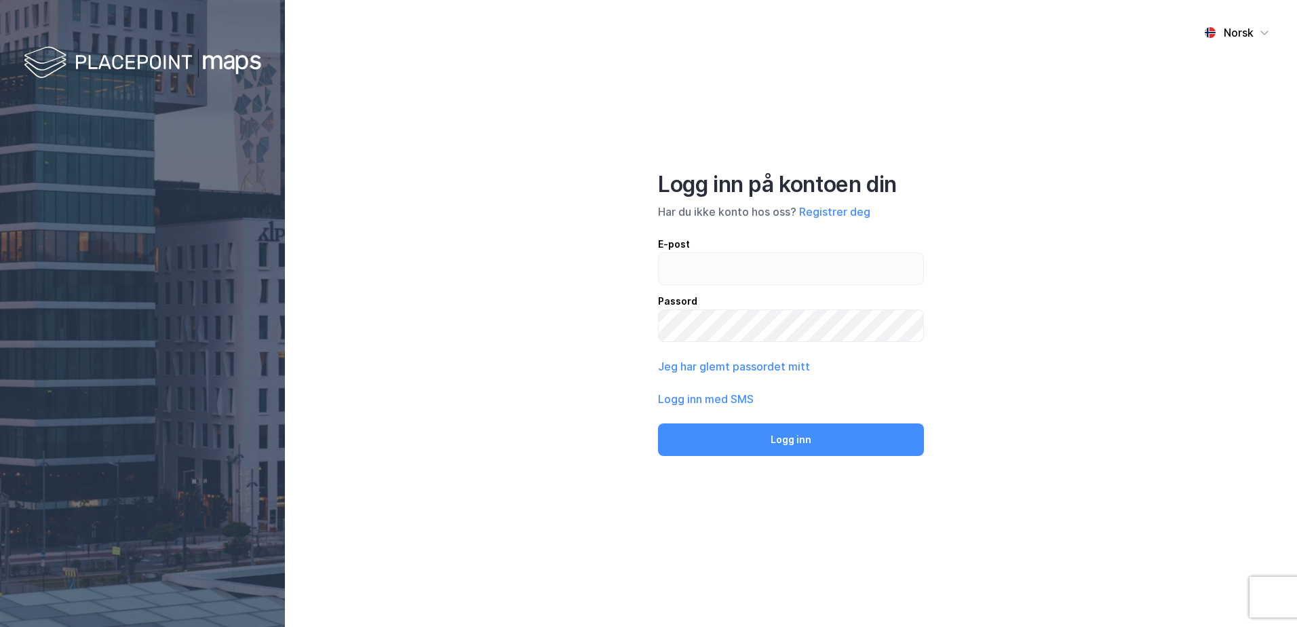  I want to click on div: Har du ikke konto hos oss?, so click(791, 212).